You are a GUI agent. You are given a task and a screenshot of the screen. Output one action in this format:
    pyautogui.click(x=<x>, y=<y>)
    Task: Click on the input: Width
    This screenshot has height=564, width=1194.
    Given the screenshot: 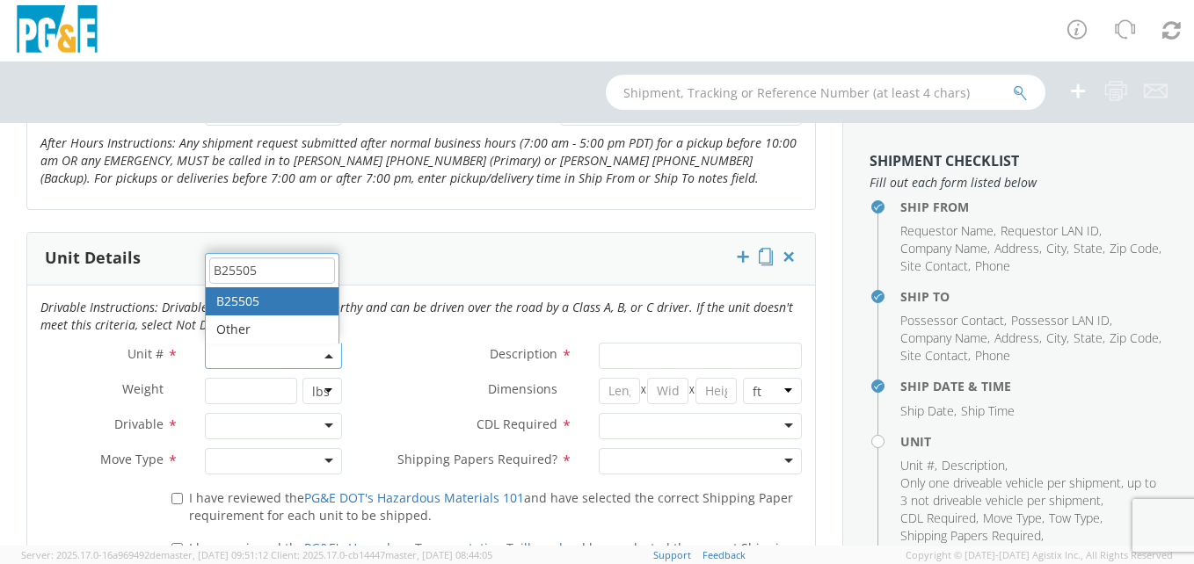 What is the action you would take?
    pyautogui.click(x=667, y=391)
    